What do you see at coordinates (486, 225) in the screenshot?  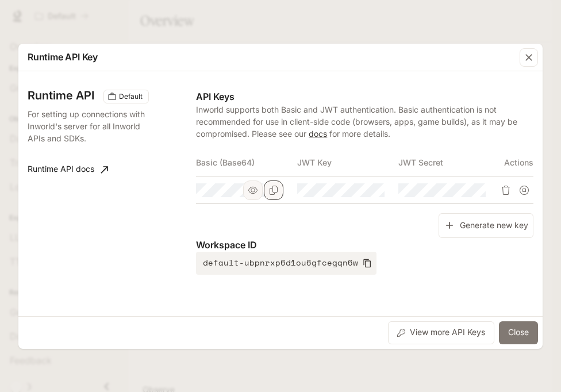 I see `button: Generate new key` at bounding box center [486, 225].